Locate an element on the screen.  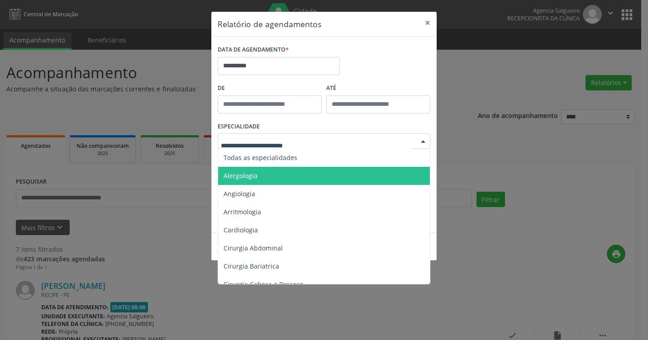
label: DATA DE AGENDAMENTO is located at coordinates (253, 50).